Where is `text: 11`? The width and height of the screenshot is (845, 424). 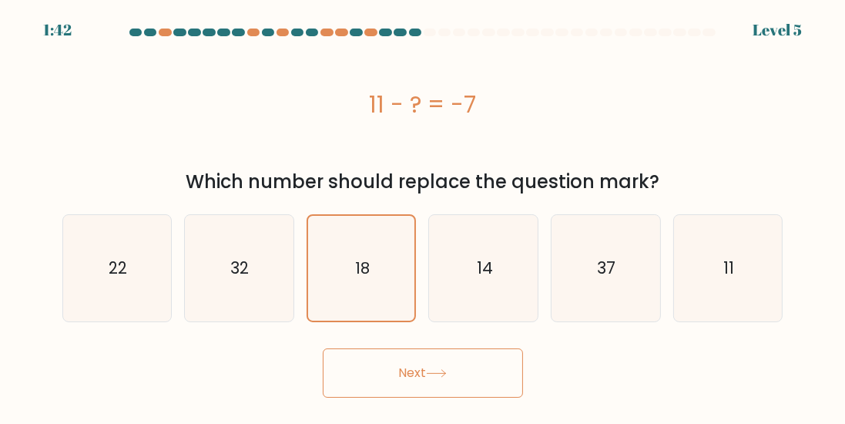 text: 11 is located at coordinates (729, 267).